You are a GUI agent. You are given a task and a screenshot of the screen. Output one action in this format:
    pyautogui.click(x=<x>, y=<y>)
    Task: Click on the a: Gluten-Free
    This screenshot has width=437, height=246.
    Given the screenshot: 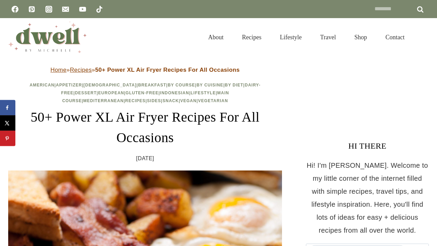 What is the action you would take?
    pyautogui.click(x=142, y=93)
    